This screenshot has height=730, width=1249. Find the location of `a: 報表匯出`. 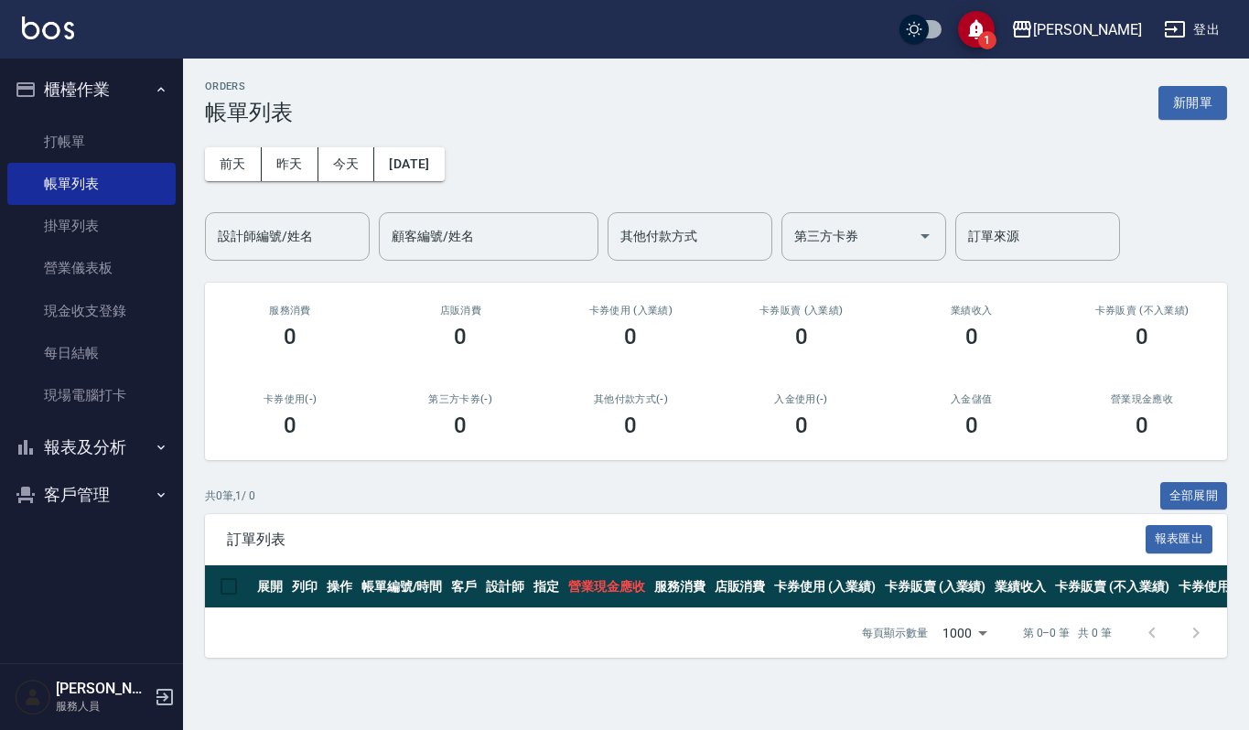

a: 報表匯出 is located at coordinates (1180, 538).